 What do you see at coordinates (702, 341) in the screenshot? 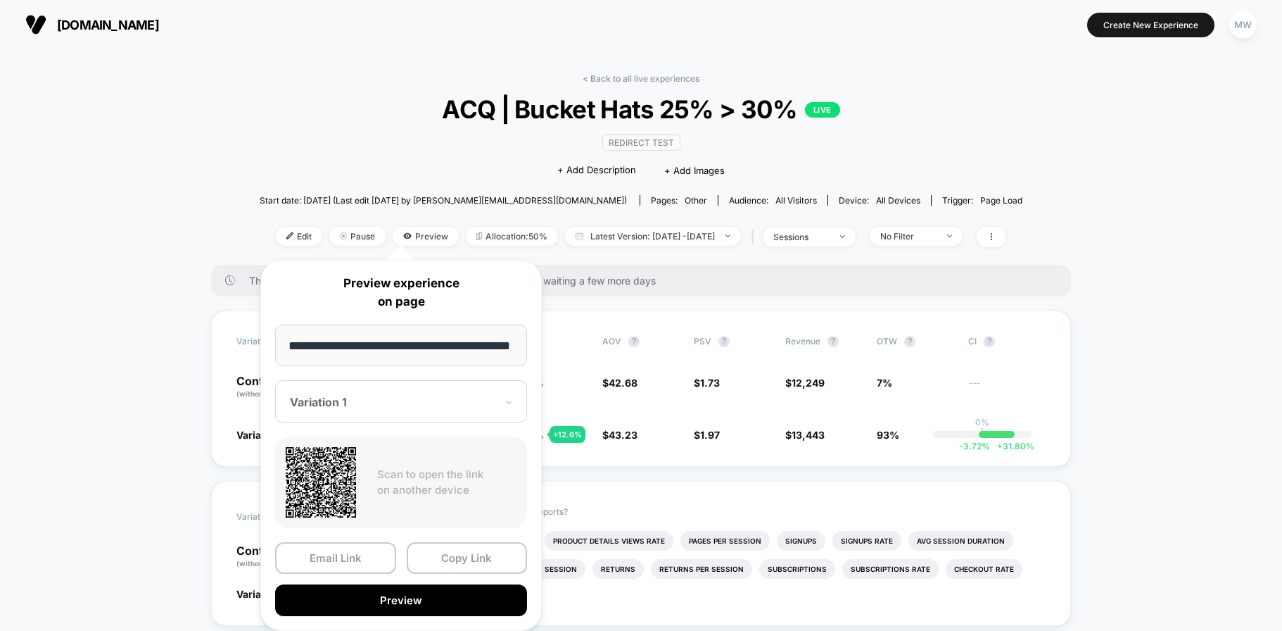
I see `span: PSV` at bounding box center [702, 341].